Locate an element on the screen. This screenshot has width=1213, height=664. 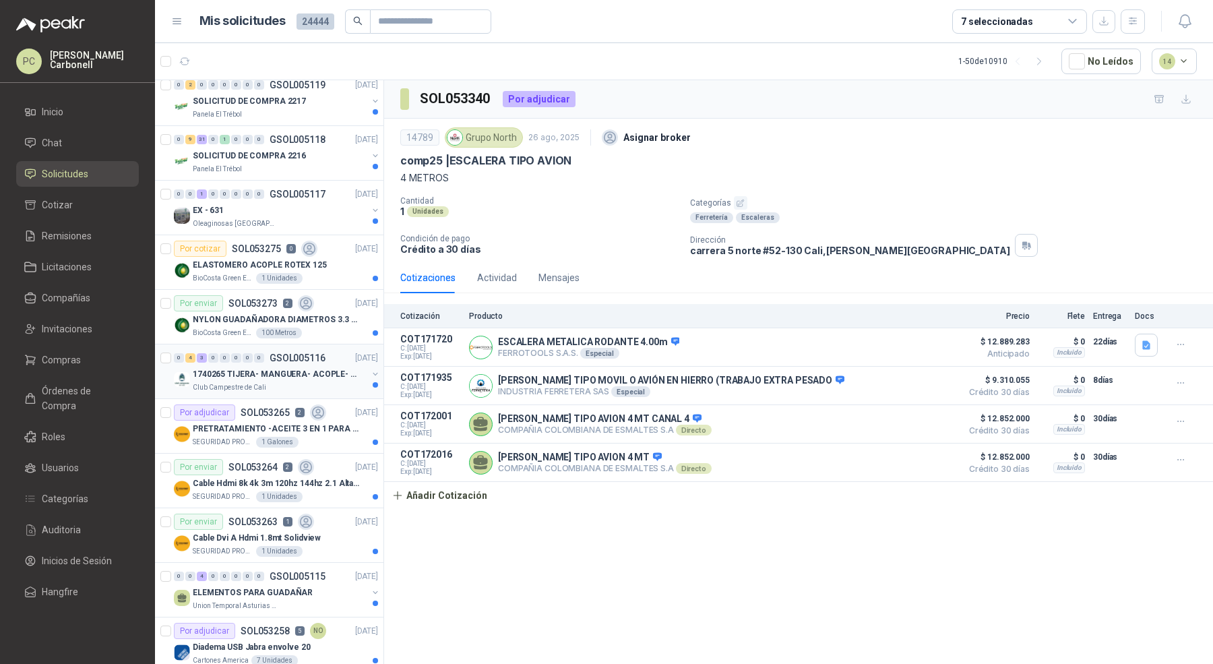
p: 8 días is located at coordinates (1110, 380).